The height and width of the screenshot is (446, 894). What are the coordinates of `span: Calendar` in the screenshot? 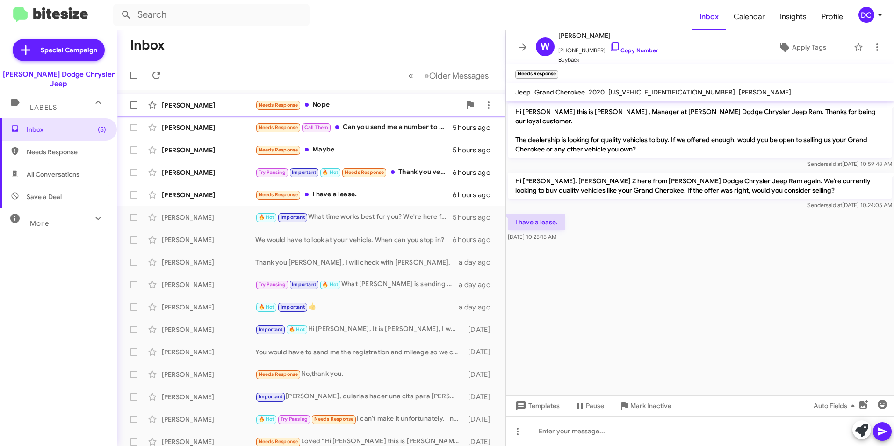 It's located at (749, 17).